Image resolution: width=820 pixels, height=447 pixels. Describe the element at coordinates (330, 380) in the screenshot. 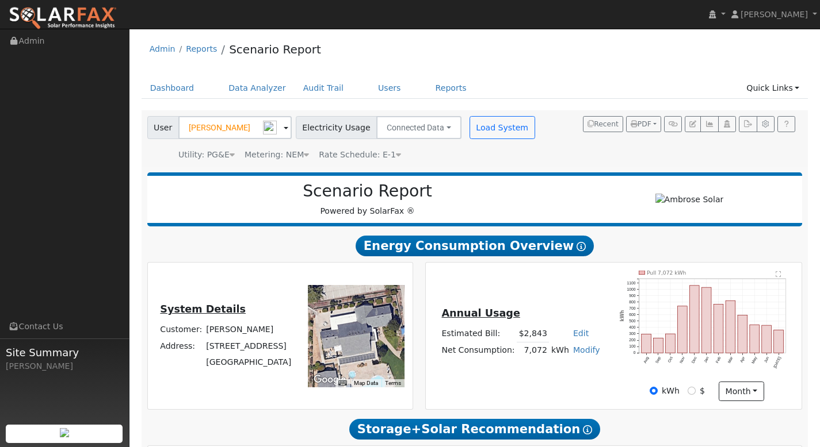

I see `a: Open this area in Google Maps (opens a new window)` at that location.